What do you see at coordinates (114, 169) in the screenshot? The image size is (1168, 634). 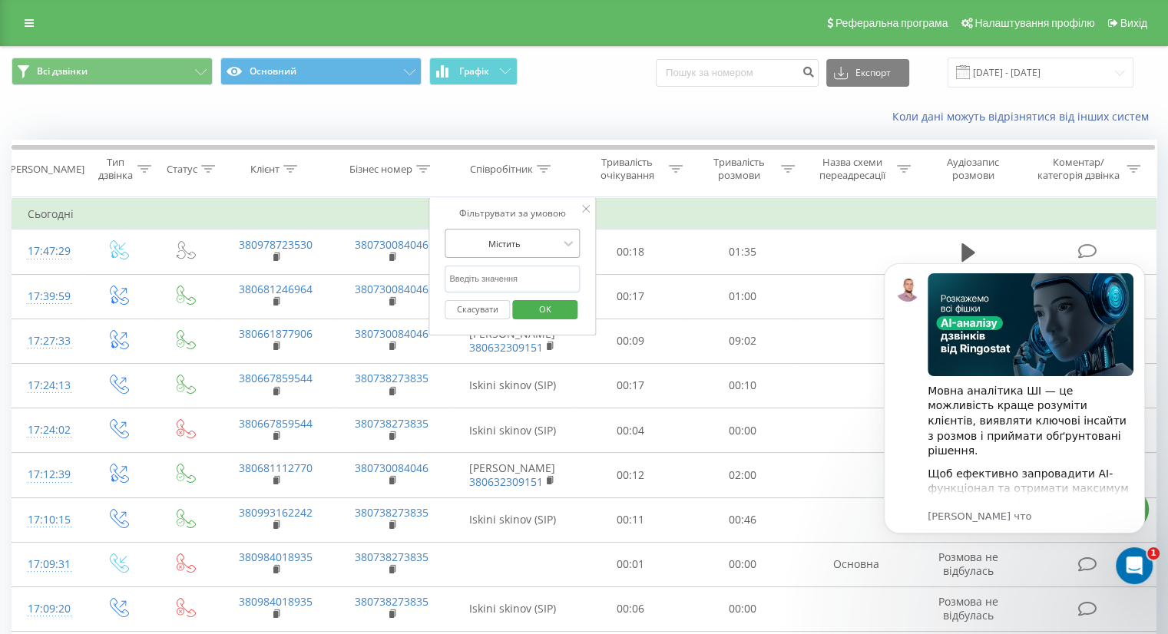 I see `div: Тип дзвінка` at bounding box center [114, 169].